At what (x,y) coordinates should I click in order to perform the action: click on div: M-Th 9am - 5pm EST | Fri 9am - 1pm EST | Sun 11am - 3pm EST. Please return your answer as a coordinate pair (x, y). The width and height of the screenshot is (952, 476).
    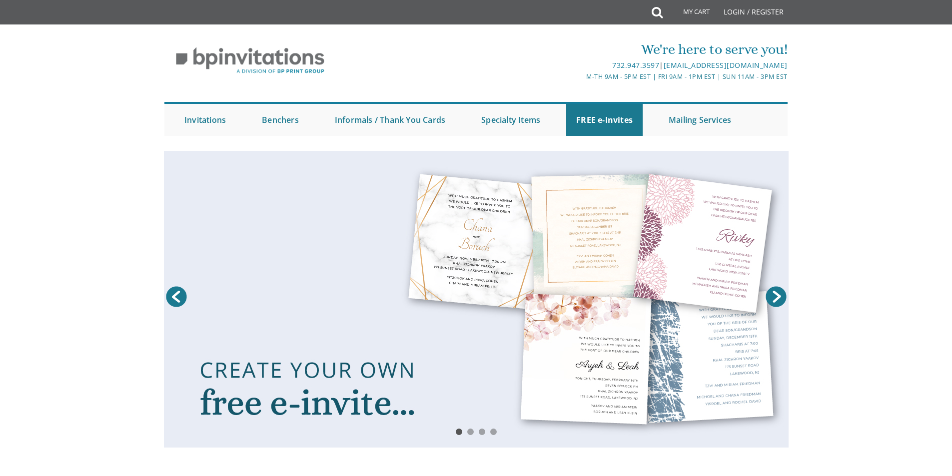
    Looking at the image, I should click on (580, 76).